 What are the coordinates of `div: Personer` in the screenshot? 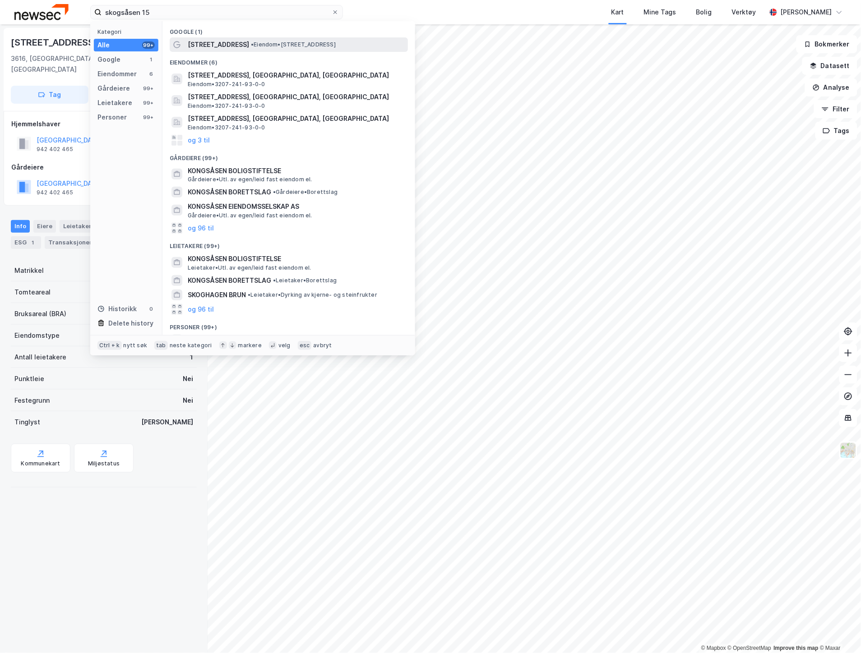 It's located at (112, 117).